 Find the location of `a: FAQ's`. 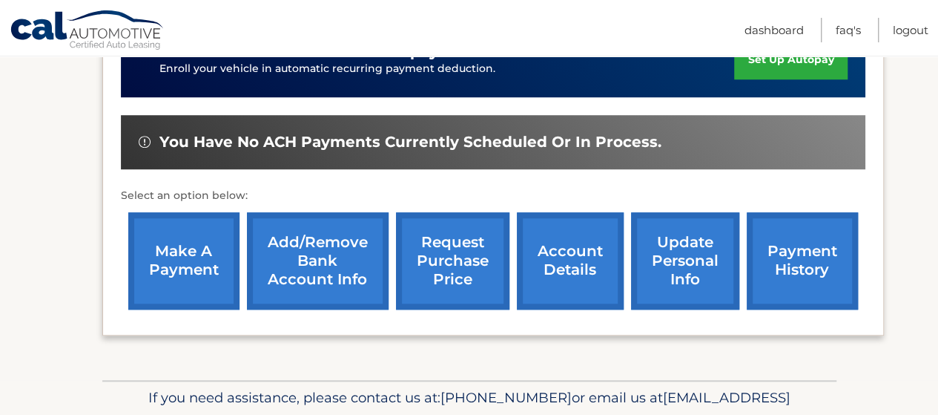

a: FAQ's is located at coordinates (848, 30).